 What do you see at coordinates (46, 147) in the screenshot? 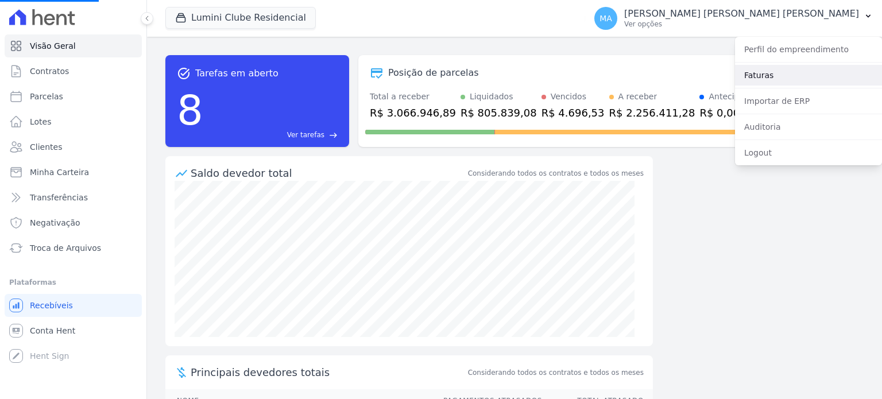
I see `span: Clientes` at bounding box center [46, 147].